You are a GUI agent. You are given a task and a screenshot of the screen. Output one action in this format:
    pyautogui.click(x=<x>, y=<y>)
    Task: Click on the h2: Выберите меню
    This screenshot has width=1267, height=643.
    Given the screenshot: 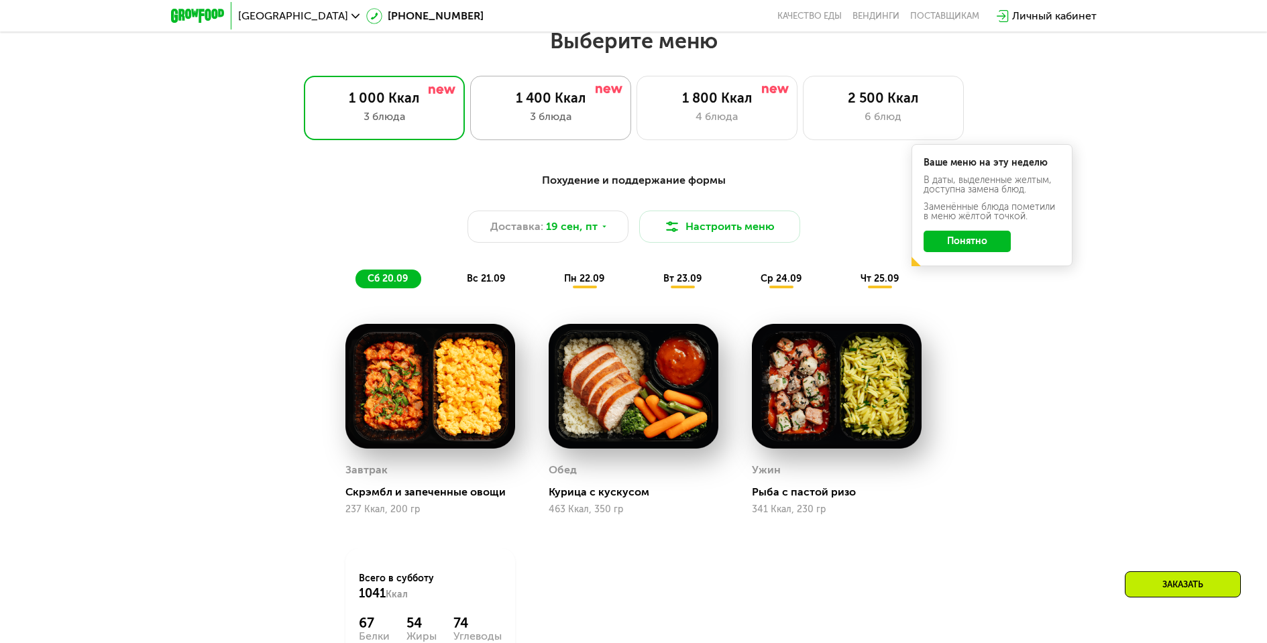 What is the action you would take?
    pyautogui.click(x=633, y=41)
    